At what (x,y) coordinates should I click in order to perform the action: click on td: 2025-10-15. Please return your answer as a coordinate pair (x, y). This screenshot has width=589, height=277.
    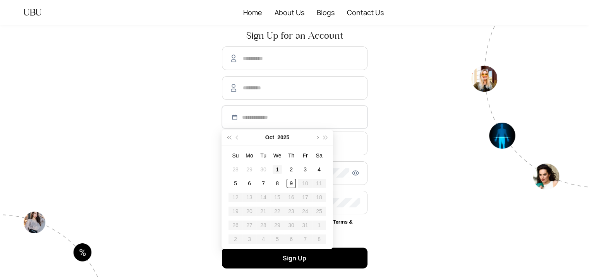
    Looking at the image, I should click on (277, 197).